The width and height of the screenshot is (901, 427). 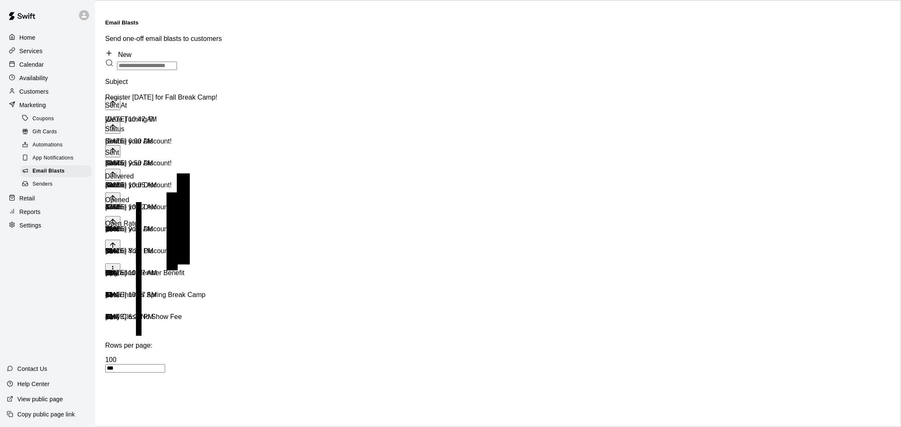 What do you see at coordinates (56, 119) in the screenshot?
I see `div: Coupons` at bounding box center [56, 119].